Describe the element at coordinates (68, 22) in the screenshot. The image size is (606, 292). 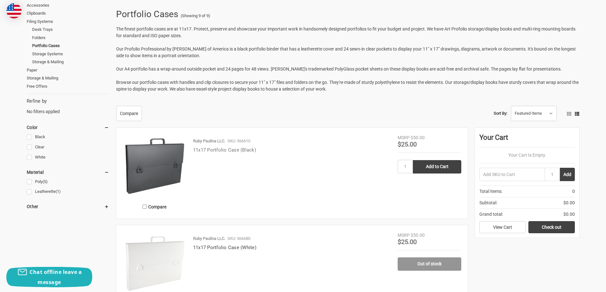
I see `a: Filing Systems` at that location.